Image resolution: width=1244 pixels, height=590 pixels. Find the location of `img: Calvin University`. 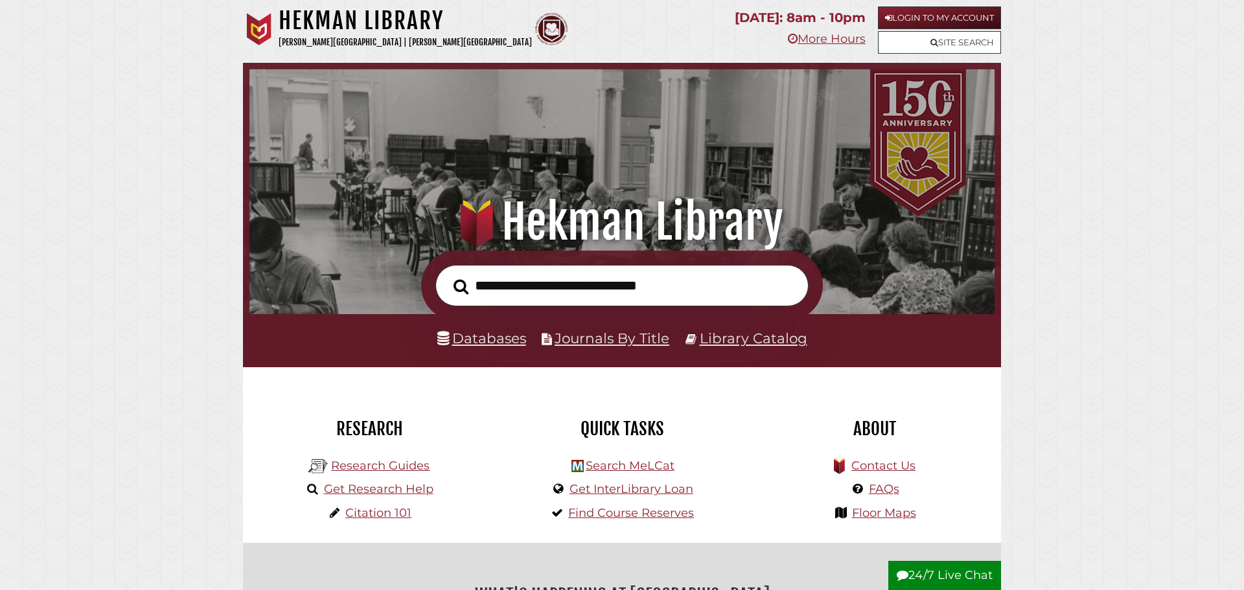

img: Calvin University is located at coordinates (259, 29).